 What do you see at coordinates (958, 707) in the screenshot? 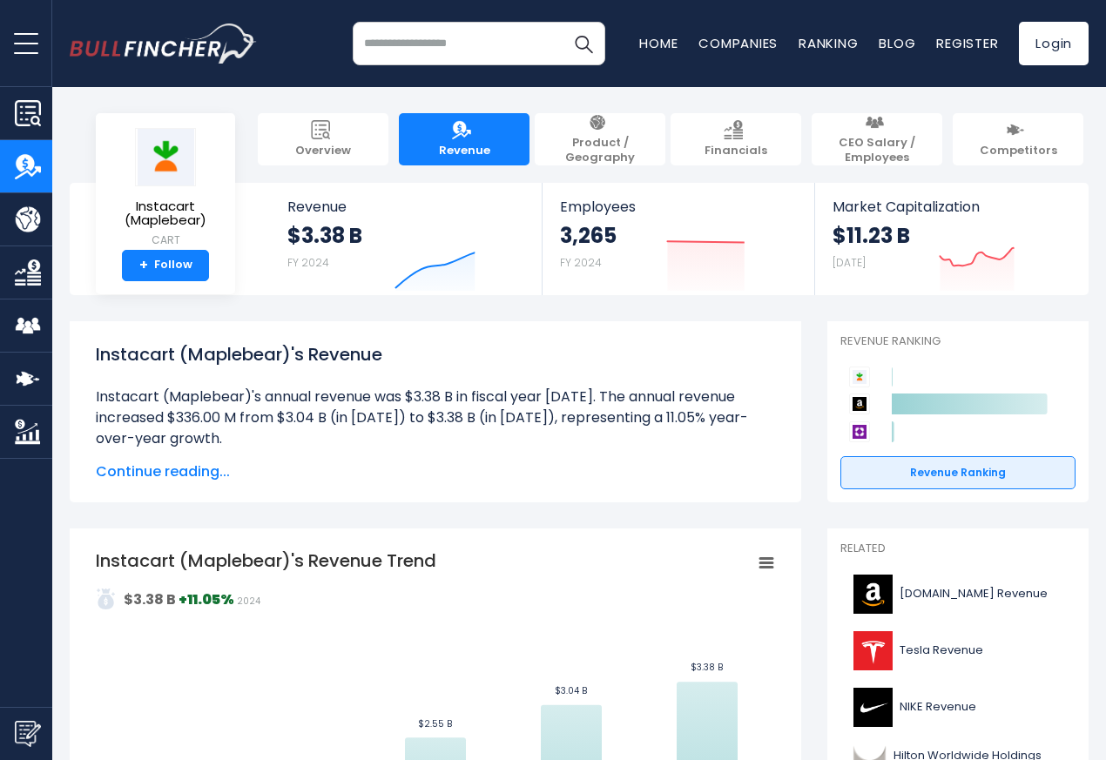
I see `a: NIKE Revenue` at bounding box center [958, 707].